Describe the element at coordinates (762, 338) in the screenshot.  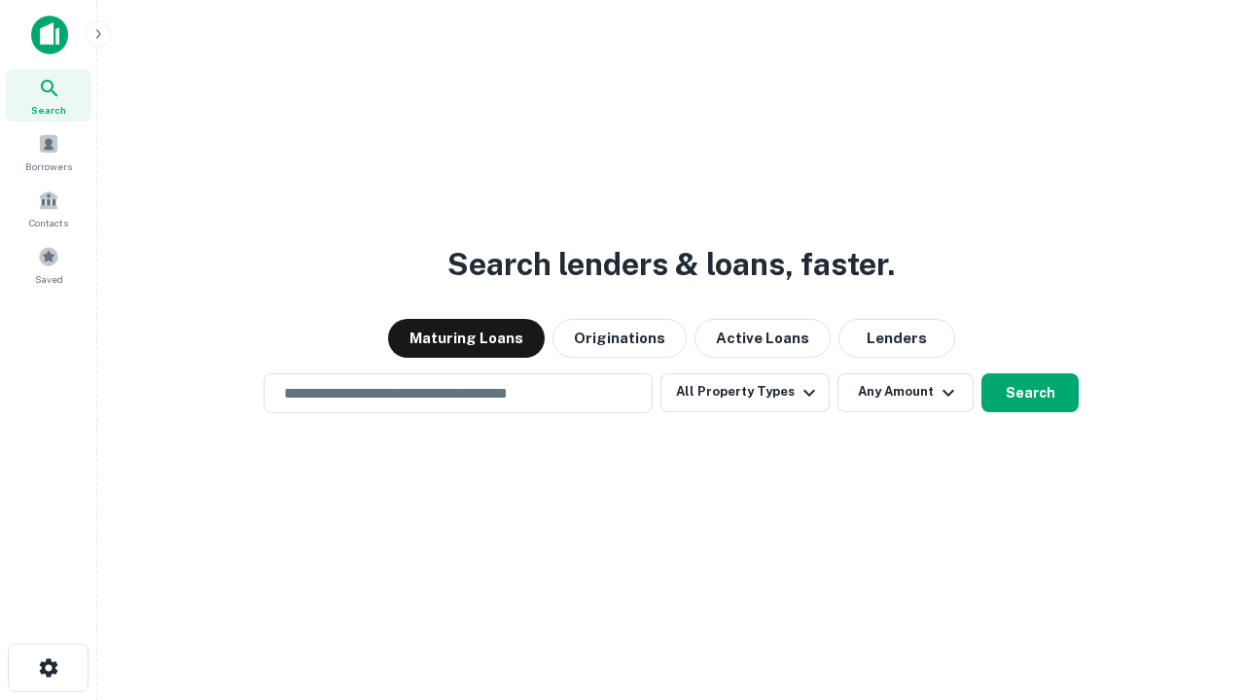
I see `button: Active Loans` at that location.